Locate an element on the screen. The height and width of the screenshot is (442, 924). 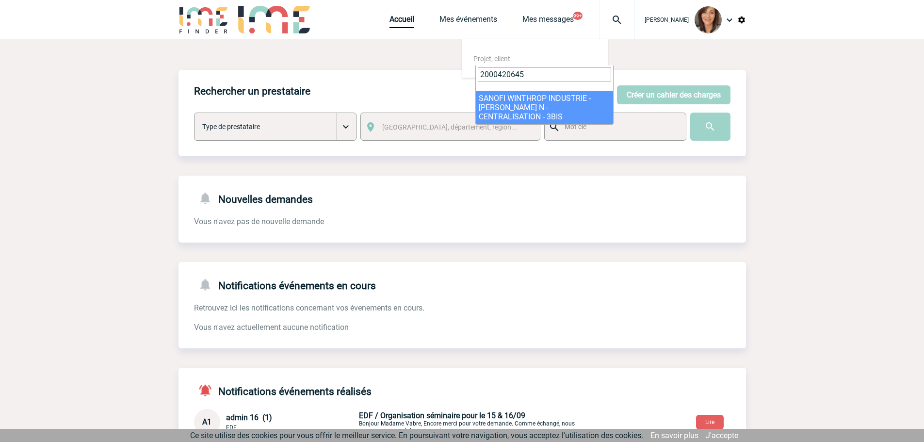
input: Mot clé is located at coordinates (619, 127).